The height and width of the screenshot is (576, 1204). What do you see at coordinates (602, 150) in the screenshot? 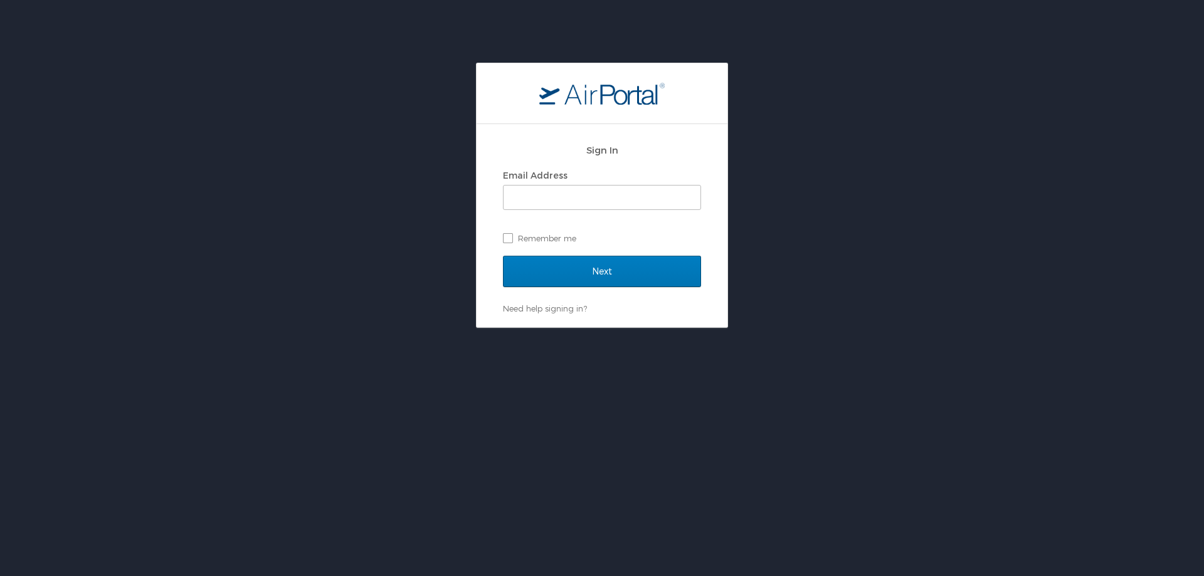
I see `h2: Sign In` at bounding box center [602, 150].